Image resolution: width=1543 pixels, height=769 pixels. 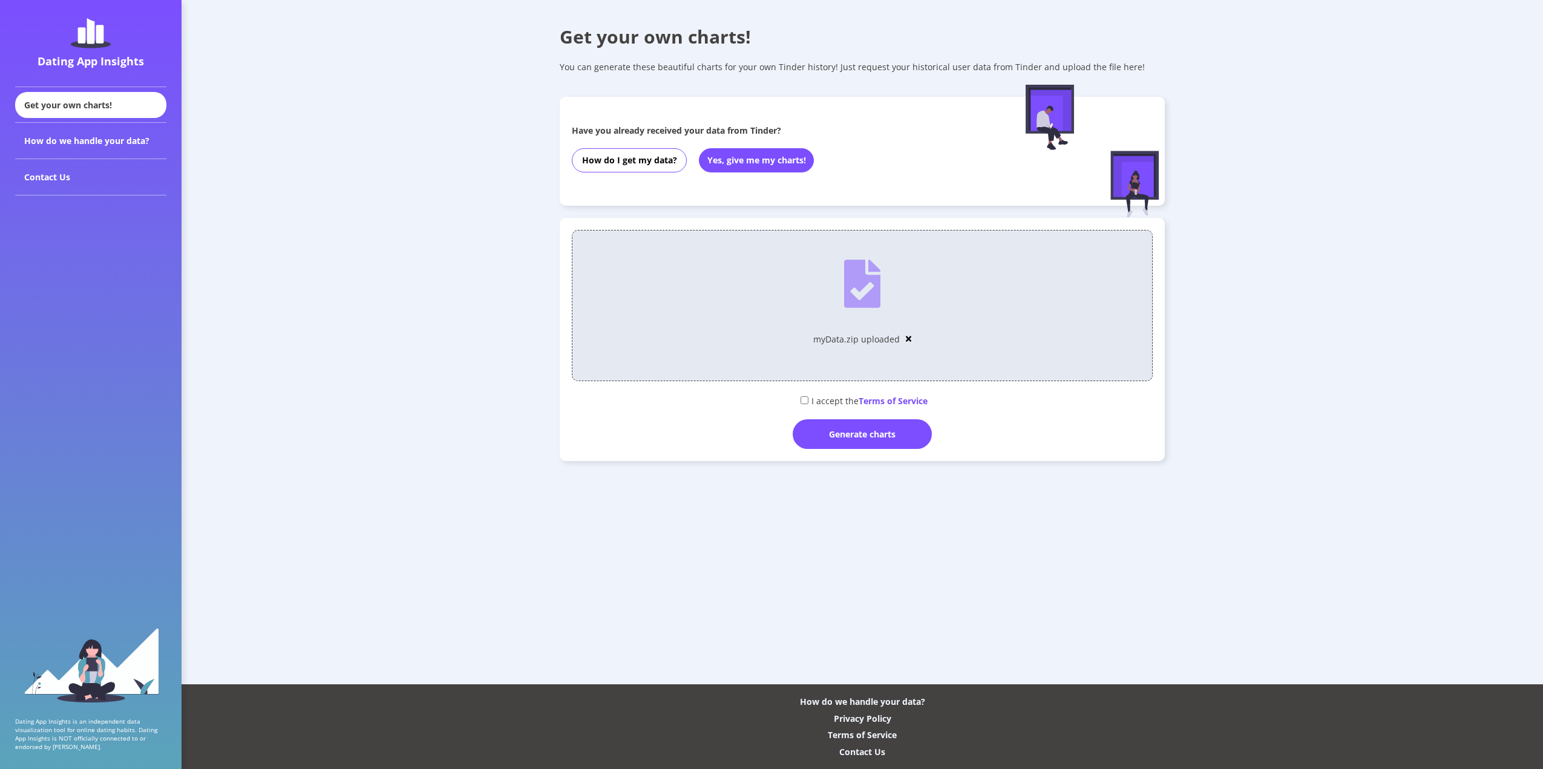 I want to click on img: female-figure-sitting.afd5d174.svg, so click(x=1135, y=184).